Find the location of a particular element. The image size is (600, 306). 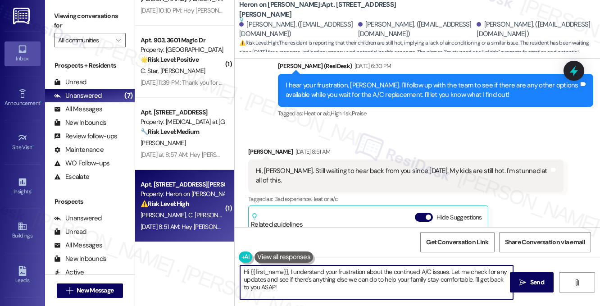

span: Heat or a/c , is located at coordinates (317, 113).